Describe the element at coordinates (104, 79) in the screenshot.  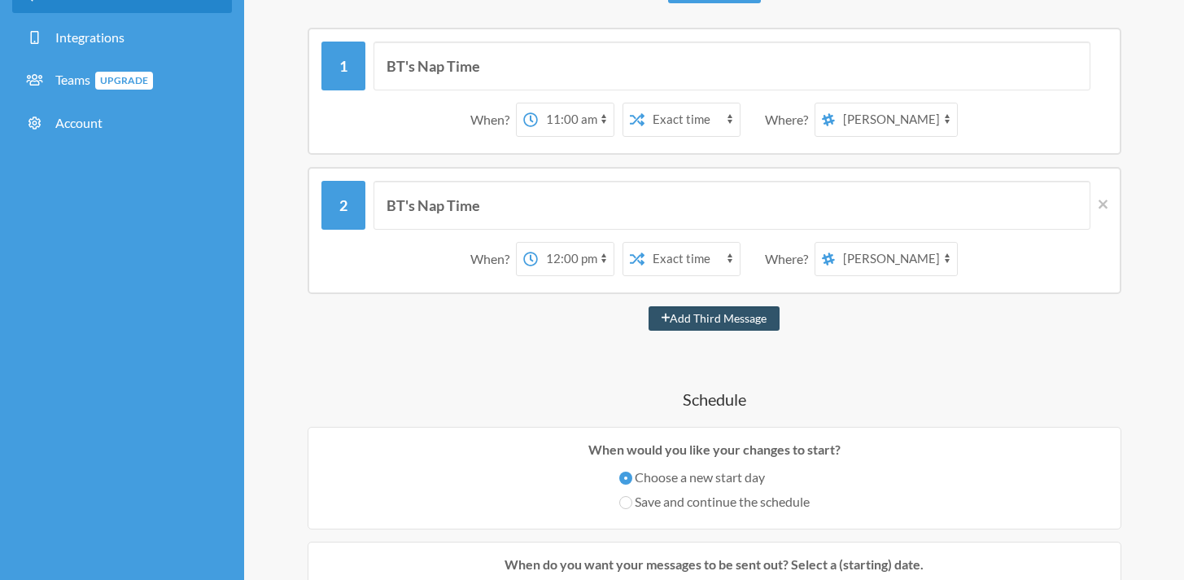
I see `span: Teams` at that location.